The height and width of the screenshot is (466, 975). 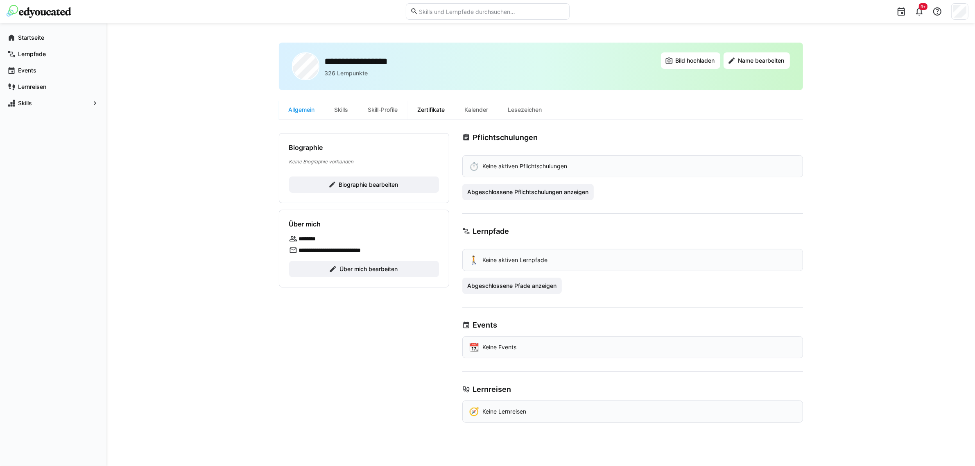 I want to click on h4: Über mich, so click(x=305, y=224).